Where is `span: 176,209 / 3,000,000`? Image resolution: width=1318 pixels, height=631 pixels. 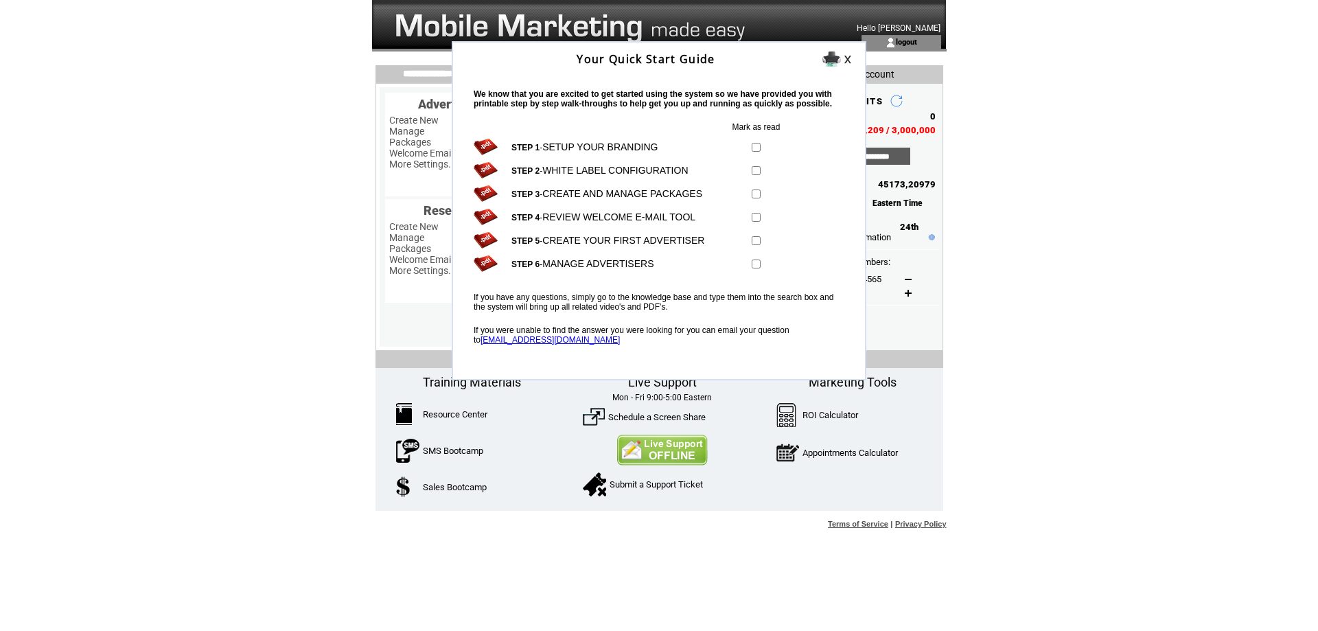 span: 176,209 / 3,000,000 is located at coordinates (892, 130).